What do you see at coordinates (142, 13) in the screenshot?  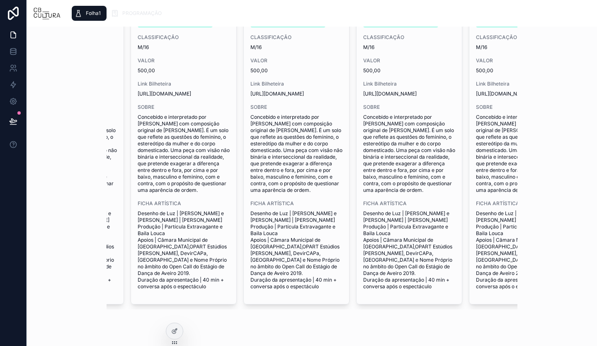 I see `span: PROGRAMAÇÃO` at bounding box center [142, 13].